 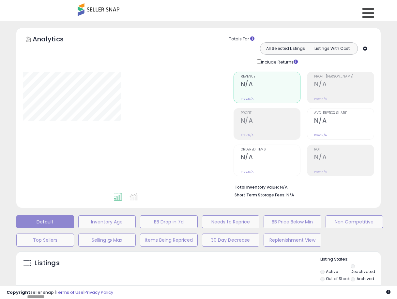 What do you see at coordinates (54, 40) in the screenshot?
I see `h5: Analytics` at bounding box center [54, 40].